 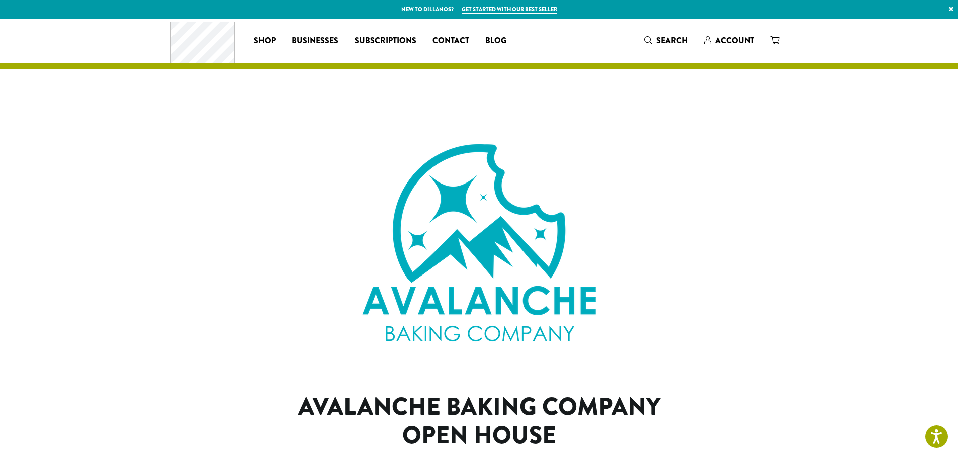 What do you see at coordinates (265, 41) in the screenshot?
I see `span: Shop` at bounding box center [265, 41].